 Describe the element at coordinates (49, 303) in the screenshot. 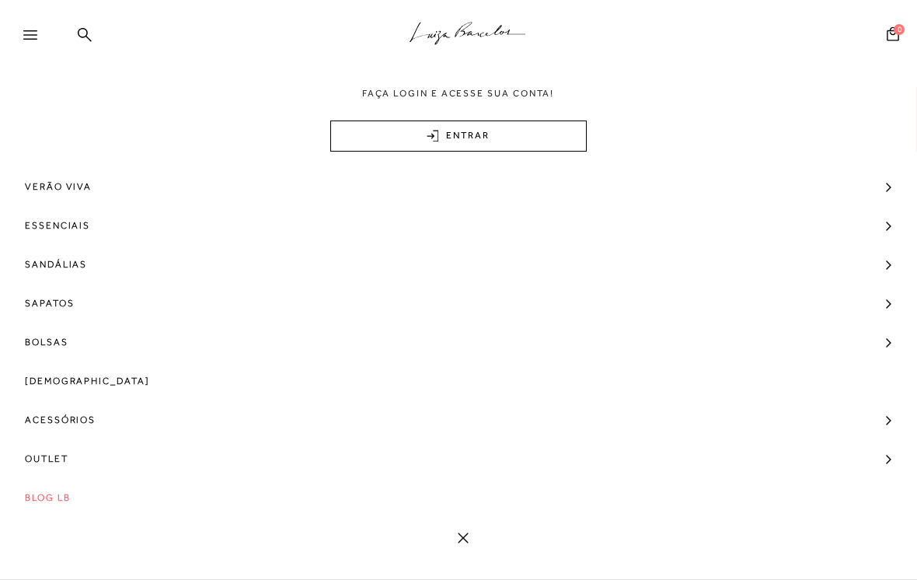

I see `span: Sapatos` at that location.